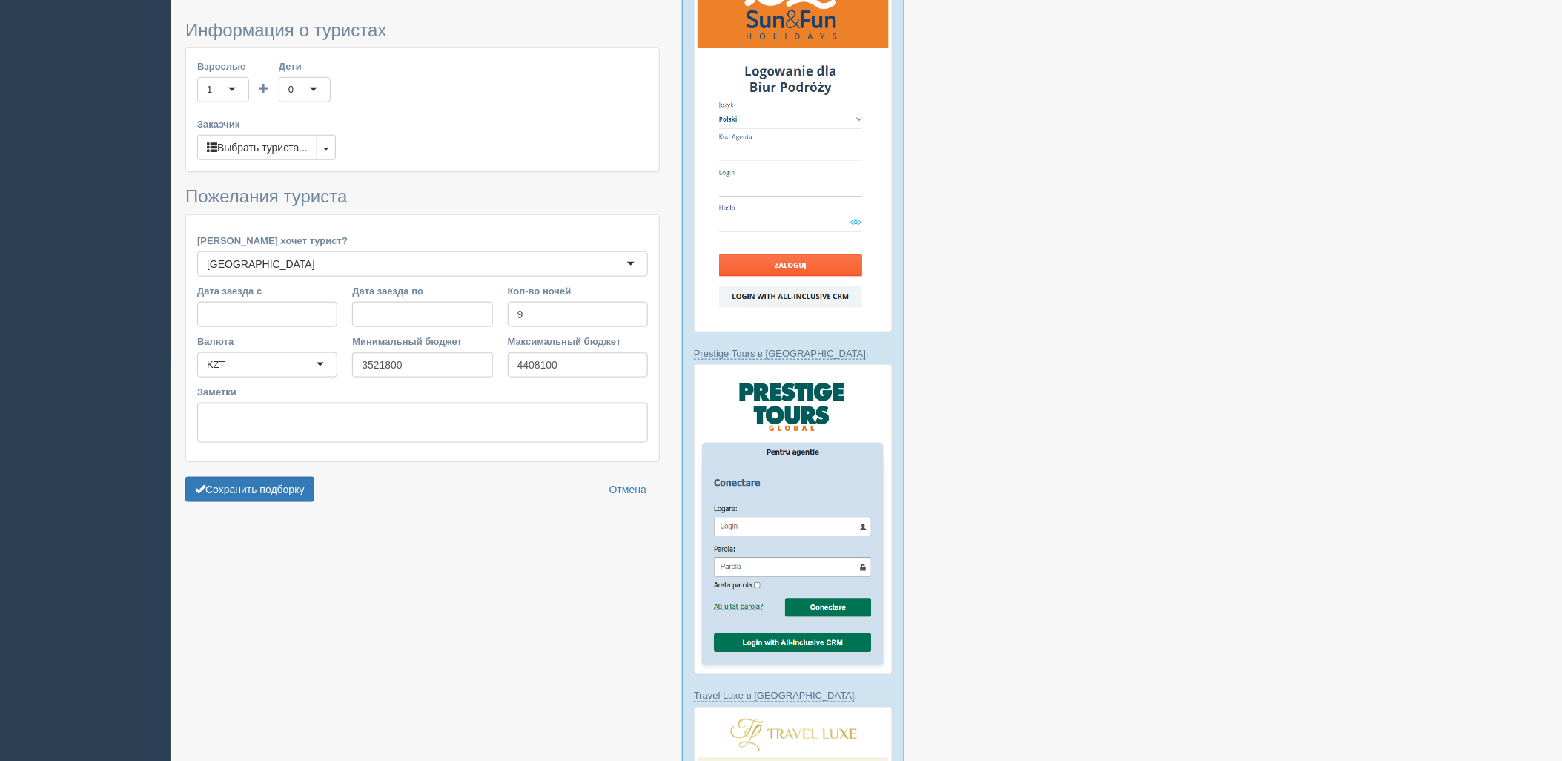  I want to click on label: Минимальный бюджет, so click(422, 341).